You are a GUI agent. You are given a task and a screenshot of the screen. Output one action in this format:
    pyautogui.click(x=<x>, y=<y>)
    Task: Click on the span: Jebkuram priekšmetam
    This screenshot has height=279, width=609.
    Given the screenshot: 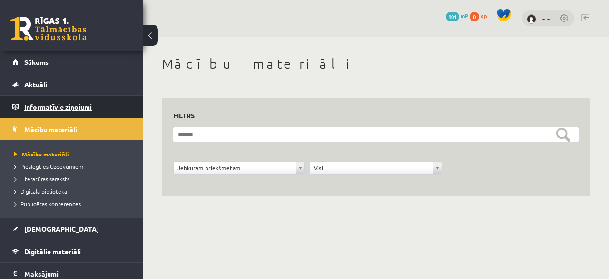 What is the action you would take?
    pyautogui.click(x=235, y=168)
    